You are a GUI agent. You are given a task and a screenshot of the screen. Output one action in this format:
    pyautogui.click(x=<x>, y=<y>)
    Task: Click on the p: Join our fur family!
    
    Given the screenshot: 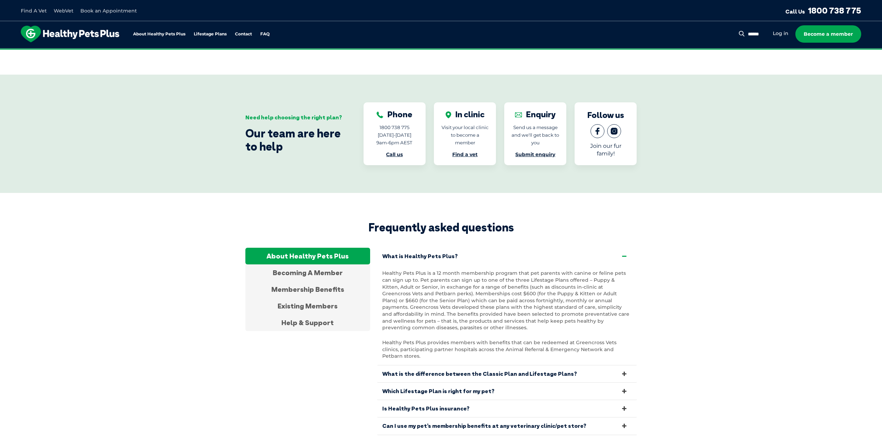 What is the action you would take?
    pyautogui.click(x=606, y=150)
    